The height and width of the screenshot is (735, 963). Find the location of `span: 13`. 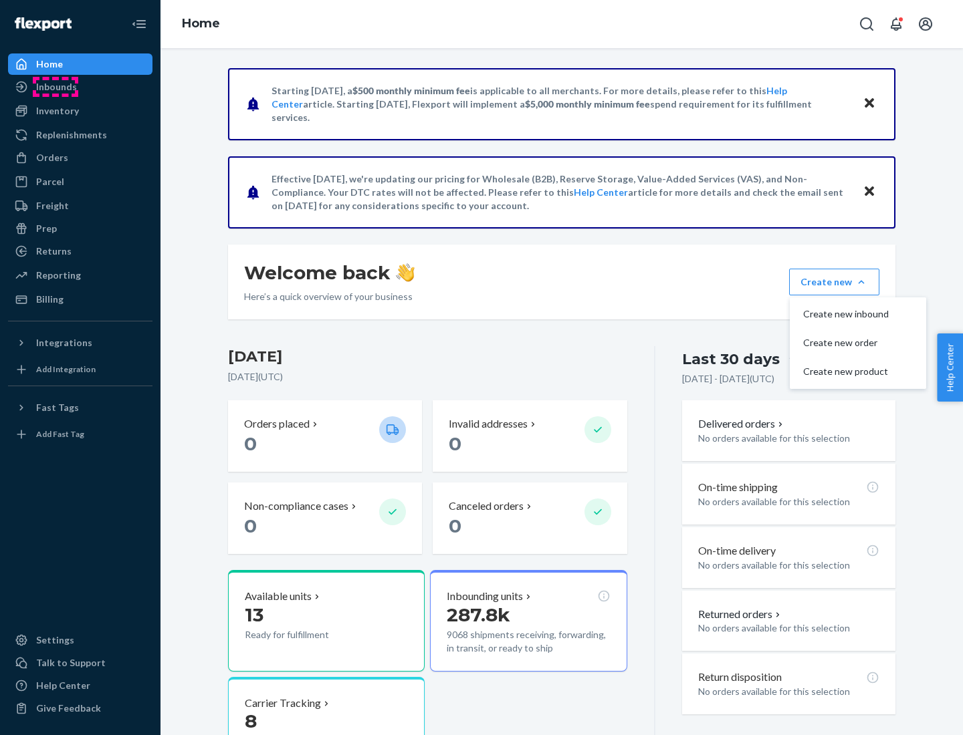

span: 13 is located at coordinates (254, 615).